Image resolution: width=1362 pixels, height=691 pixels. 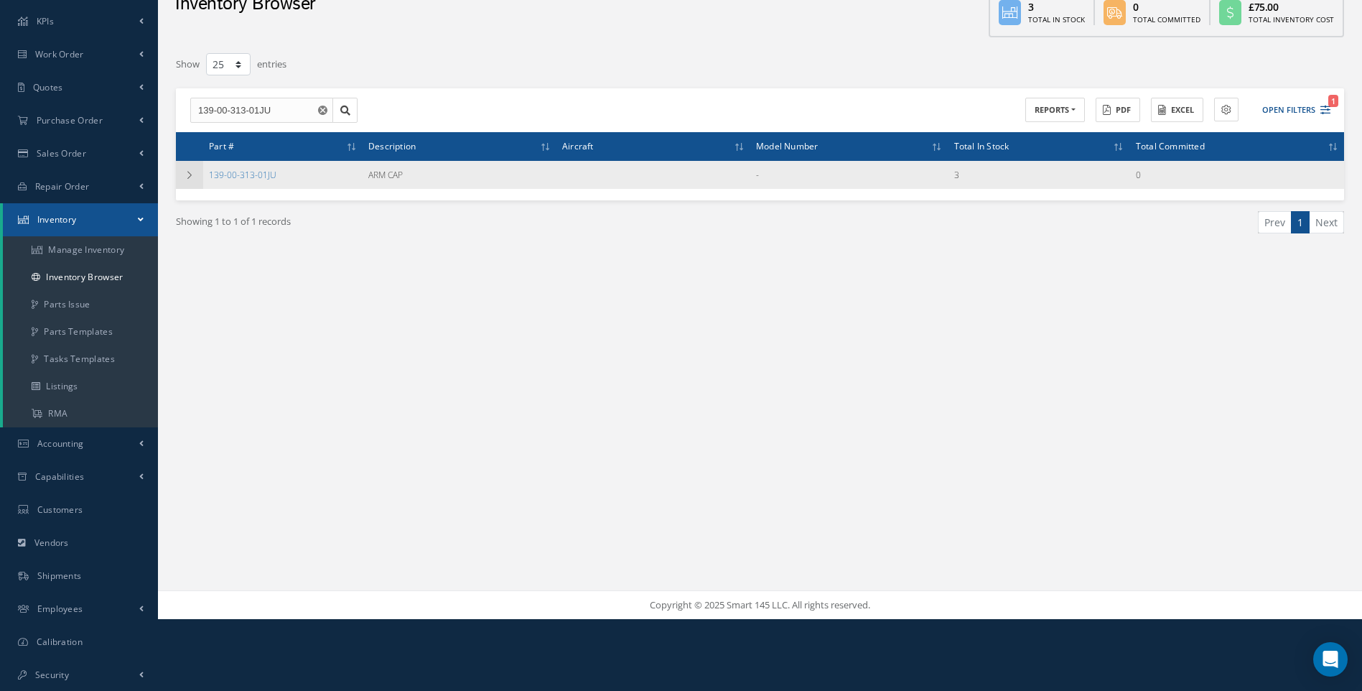 What do you see at coordinates (60, 608) in the screenshot?
I see `span: Employees` at bounding box center [60, 608].